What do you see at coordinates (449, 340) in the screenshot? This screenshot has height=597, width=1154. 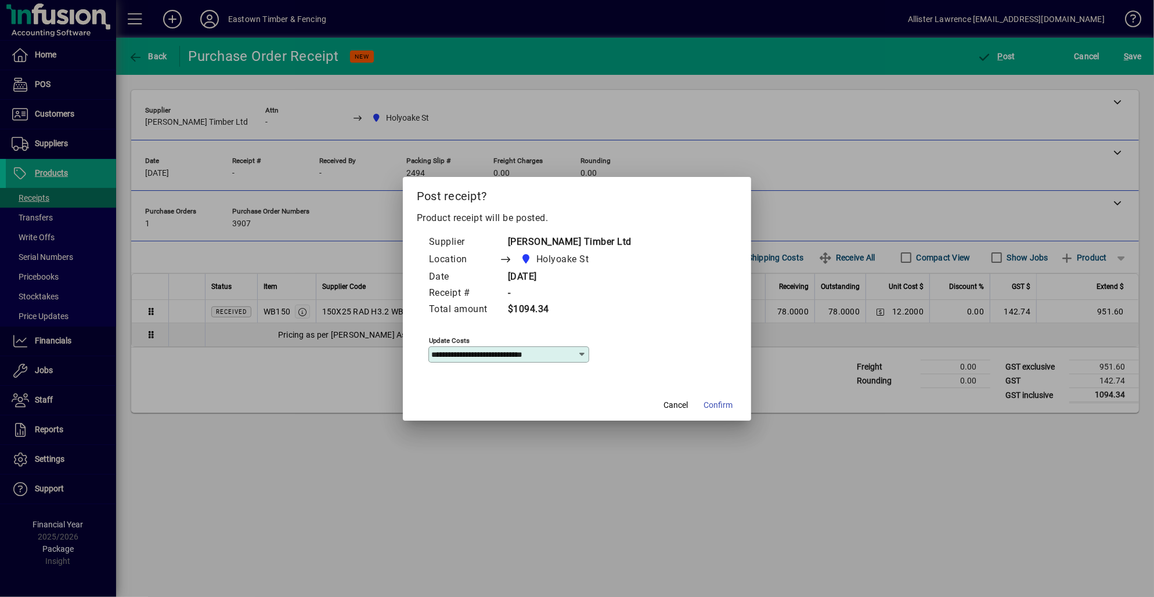 I see `mat-label: Update costs` at bounding box center [449, 340].